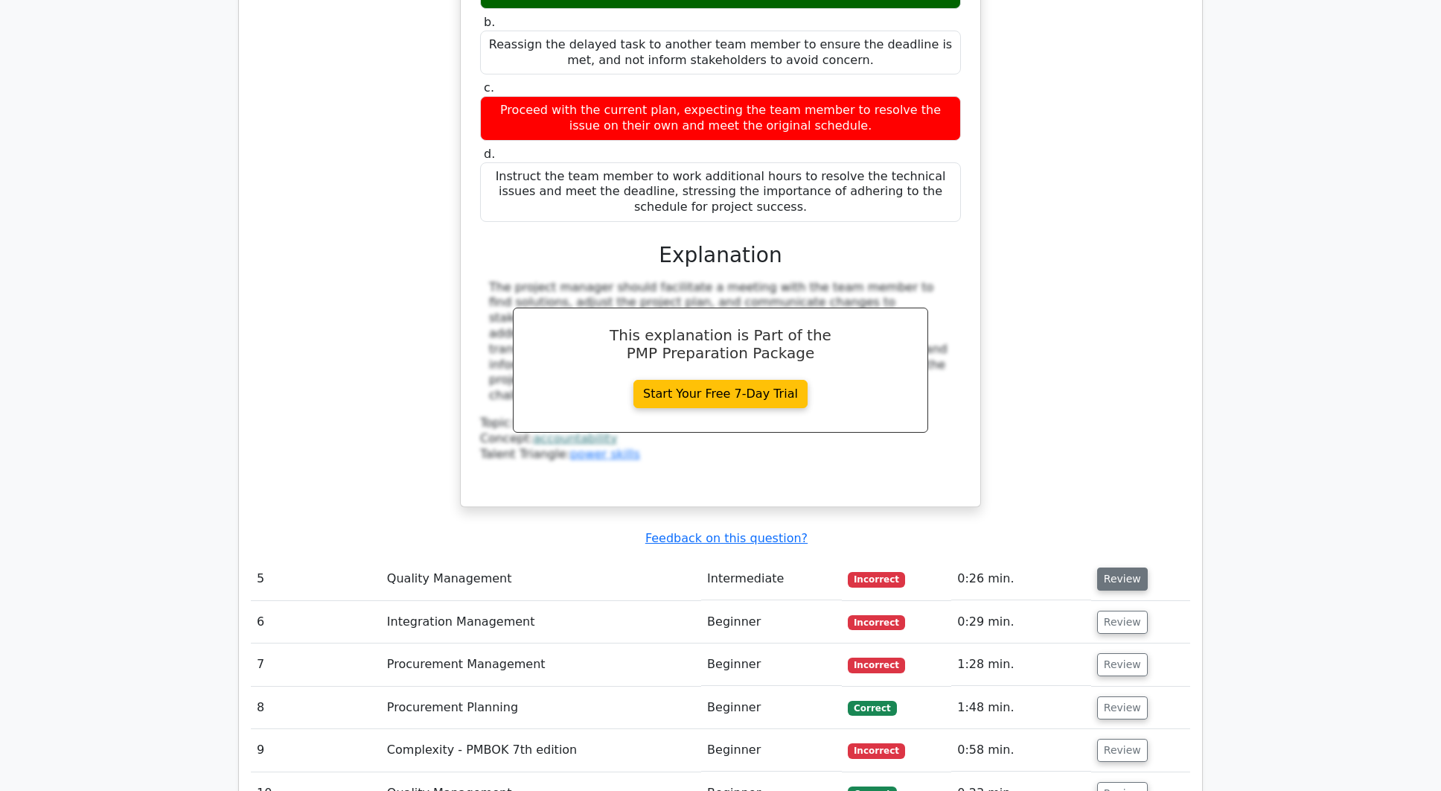 The width and height of the screenshot is (1441, 791). I want to click on span: b., so click(489, 22).